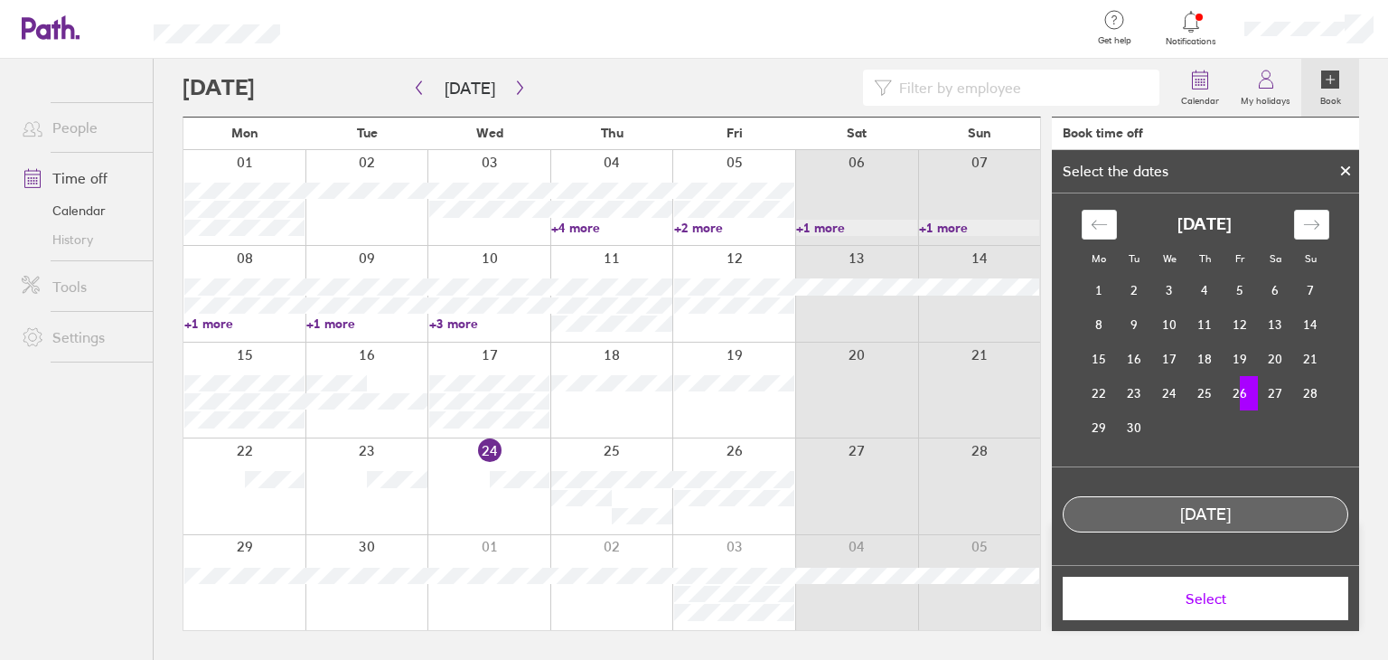 This screenshot has height=660, width=1388. What do you see at coordinates (1205, 598) in the screenshot?
I see `button: Select` at bounding box center [1205, 598].